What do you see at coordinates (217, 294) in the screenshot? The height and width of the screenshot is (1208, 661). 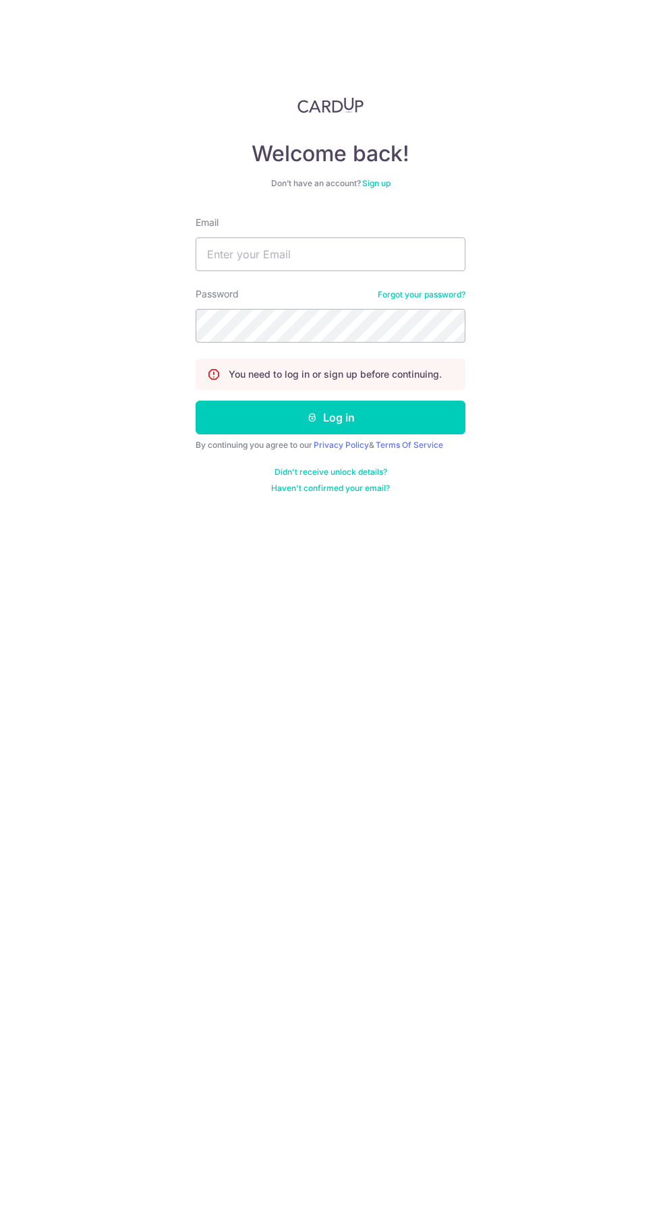 I see `label: Password` at bounding box center [217, 294].